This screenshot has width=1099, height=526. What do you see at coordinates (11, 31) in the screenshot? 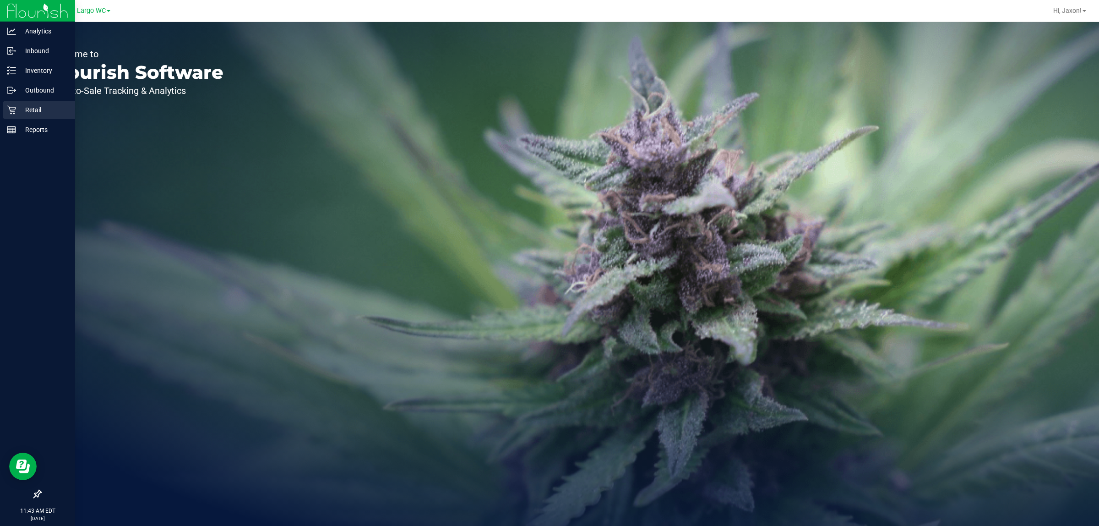
I see `inline-svg: Analytics` at bounding box center [11, 31].